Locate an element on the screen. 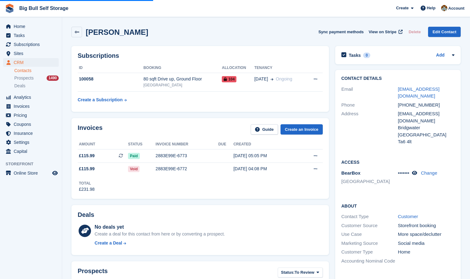 The image size is (470, 279). div: Total is located at coordinates (87, 183).